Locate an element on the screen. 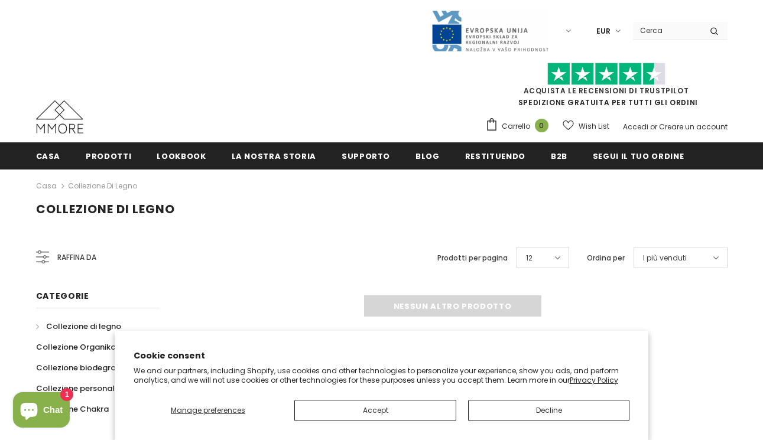  h2: Cookie consent is located at coordinates (382, 356).